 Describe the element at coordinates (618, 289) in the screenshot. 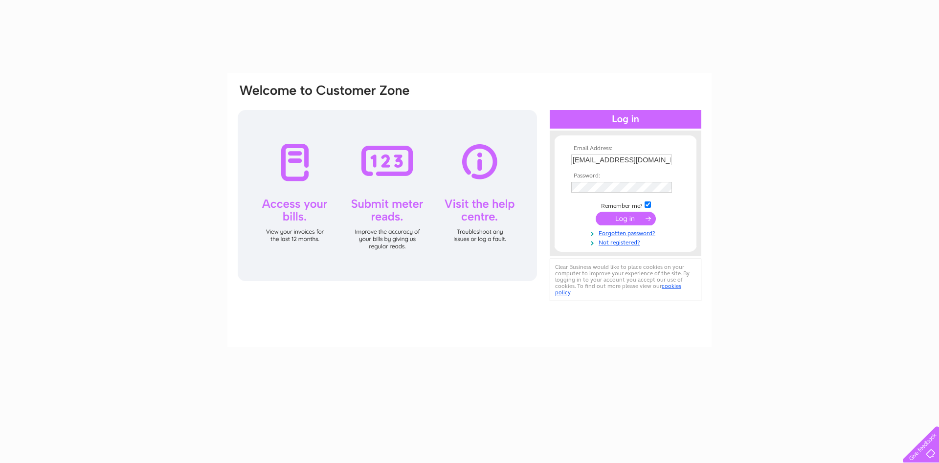

I see `a: cookies policy` at that location.